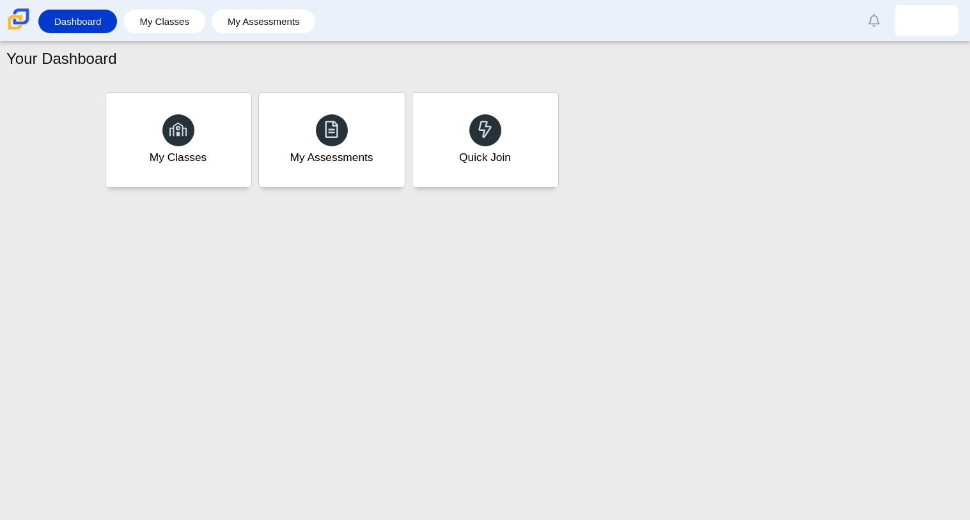  Describe the element at coordinates (332, 157) in the screenshot. I see `div: My Assessments` at that location.